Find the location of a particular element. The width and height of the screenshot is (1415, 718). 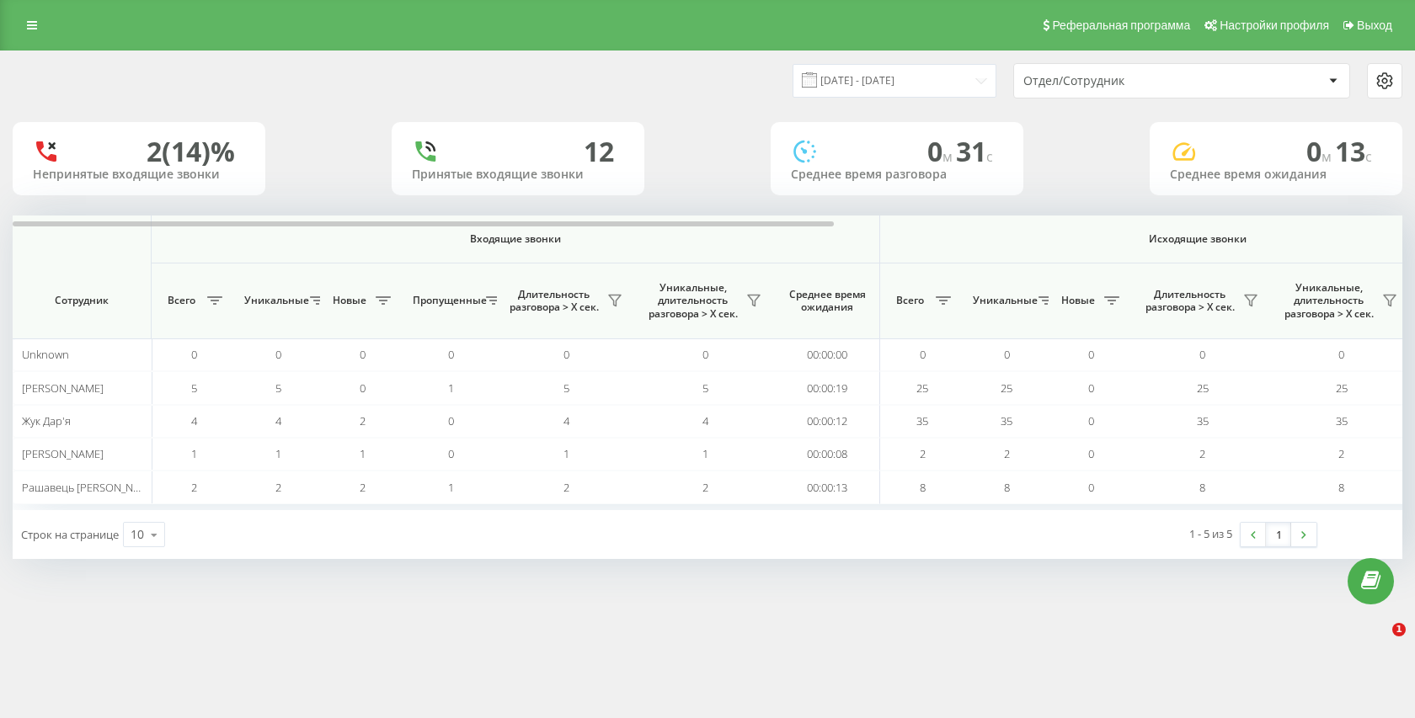

td: 00:00:19 is located at coordinates (827, 387).